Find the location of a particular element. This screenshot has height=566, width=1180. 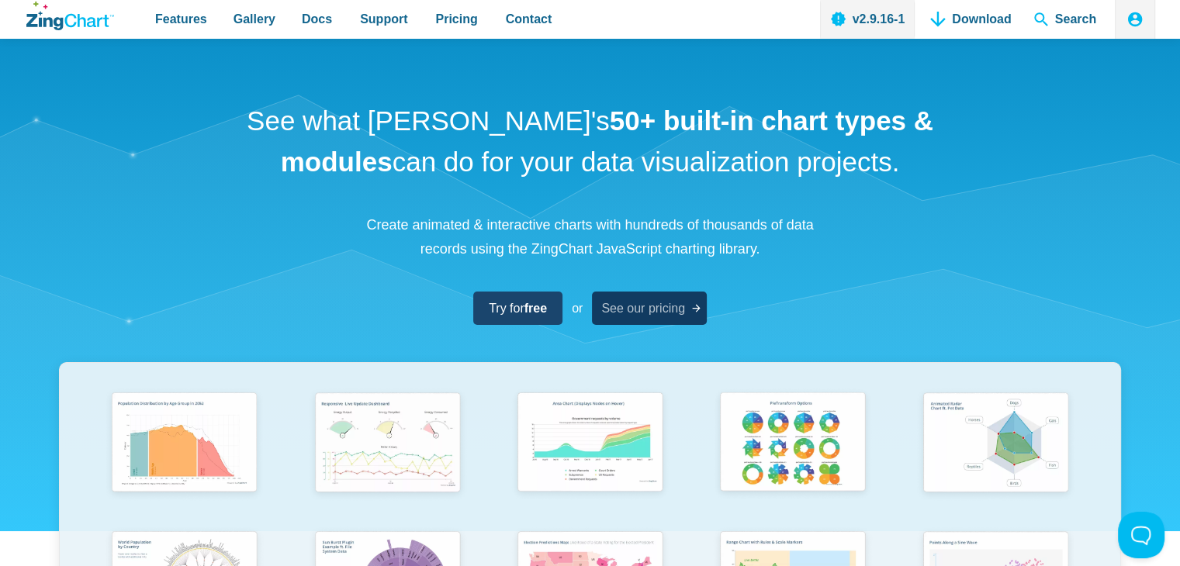

strong: 50+ built-in chart types & modules is located at coordinates (607, 141).